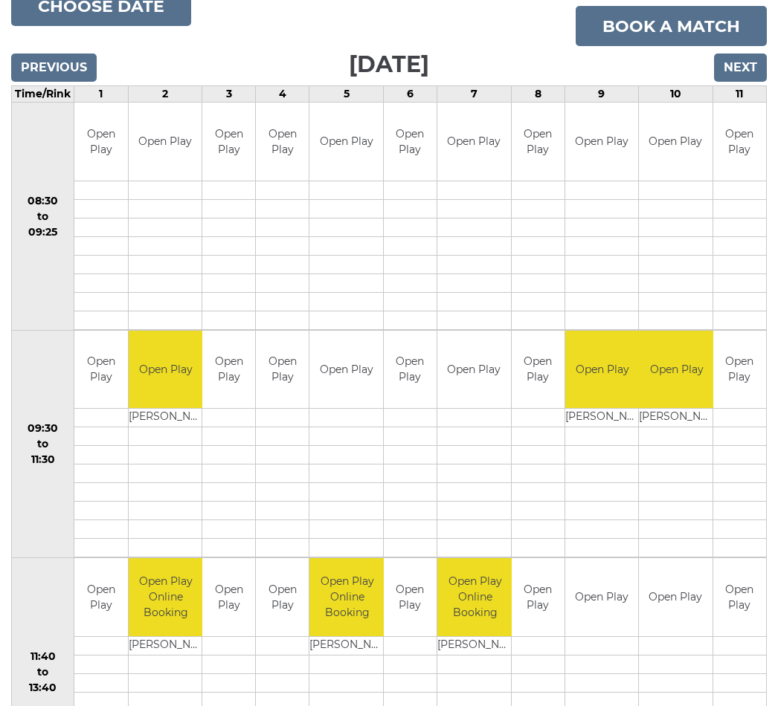 The height and width of the screenshot is (706, 778). I want to click on td: 8, so click(538, 95).